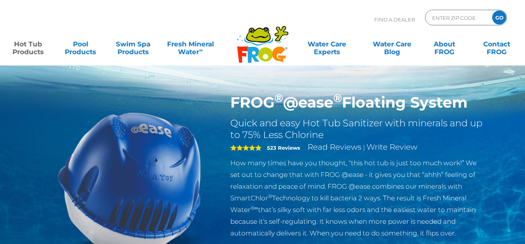 Image resolution: width=525 pixels, height=244 pixels. What do you see at coordinates (358, 103) in the screenshot?
I see `h1: FROG @ease Floating System` at bounding box center [358, 103].